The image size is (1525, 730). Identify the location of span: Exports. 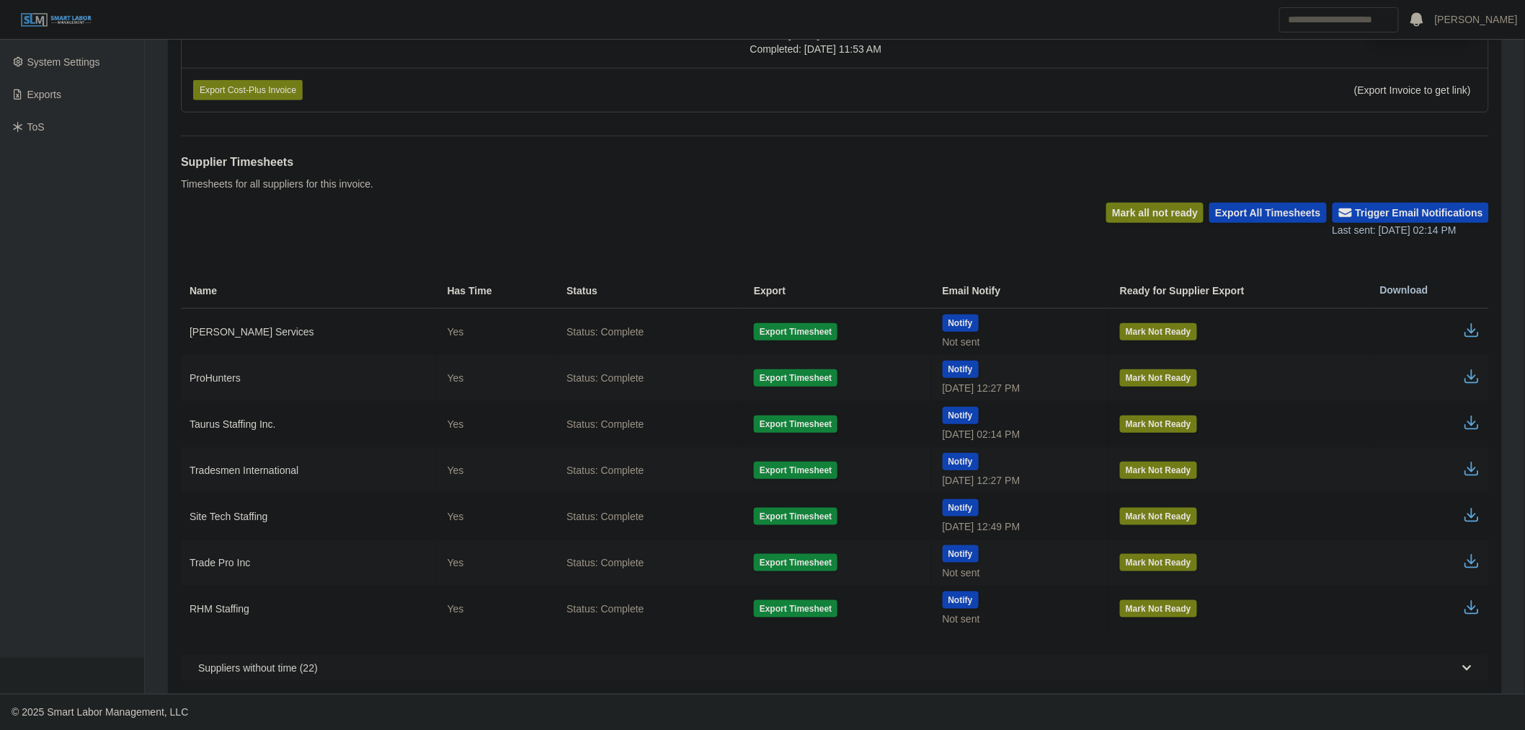
(44, 94).